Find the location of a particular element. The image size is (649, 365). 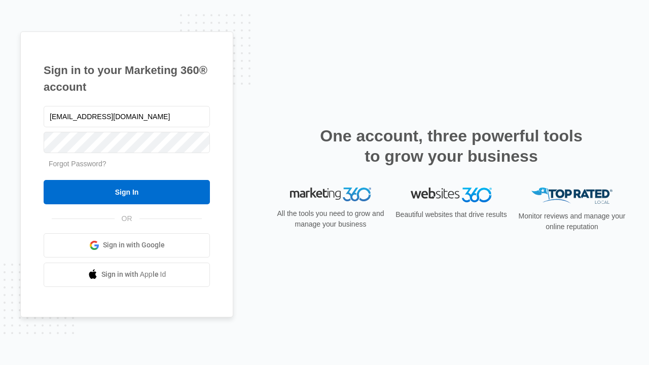

a: Sign in with Google is located at coordinates (127, 245).